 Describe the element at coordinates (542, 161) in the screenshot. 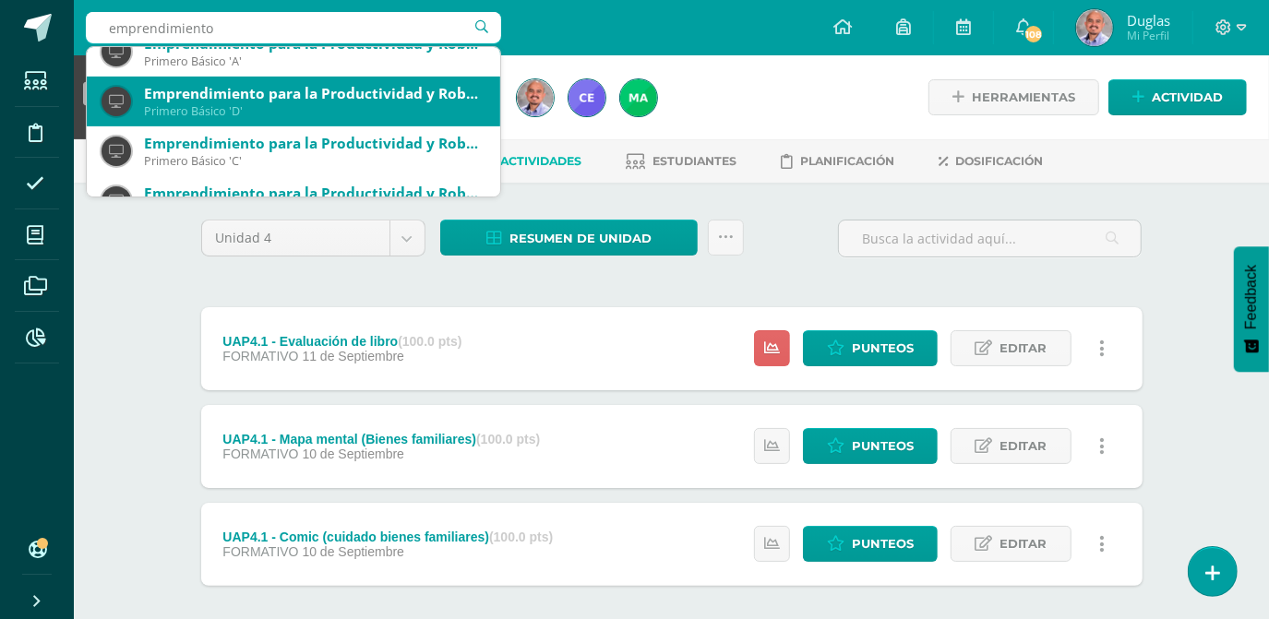

I see `span: Actividades` at that location.